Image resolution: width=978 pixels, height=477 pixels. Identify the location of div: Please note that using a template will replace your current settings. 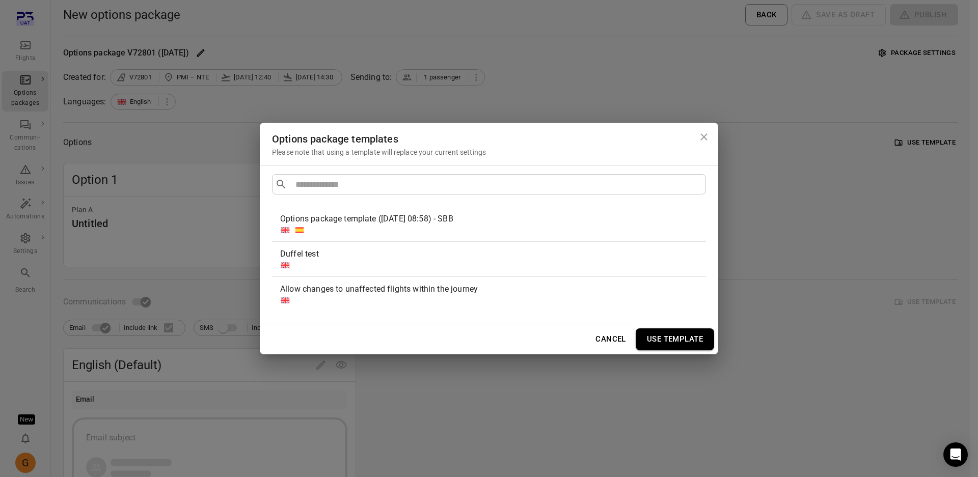
(489, 152).